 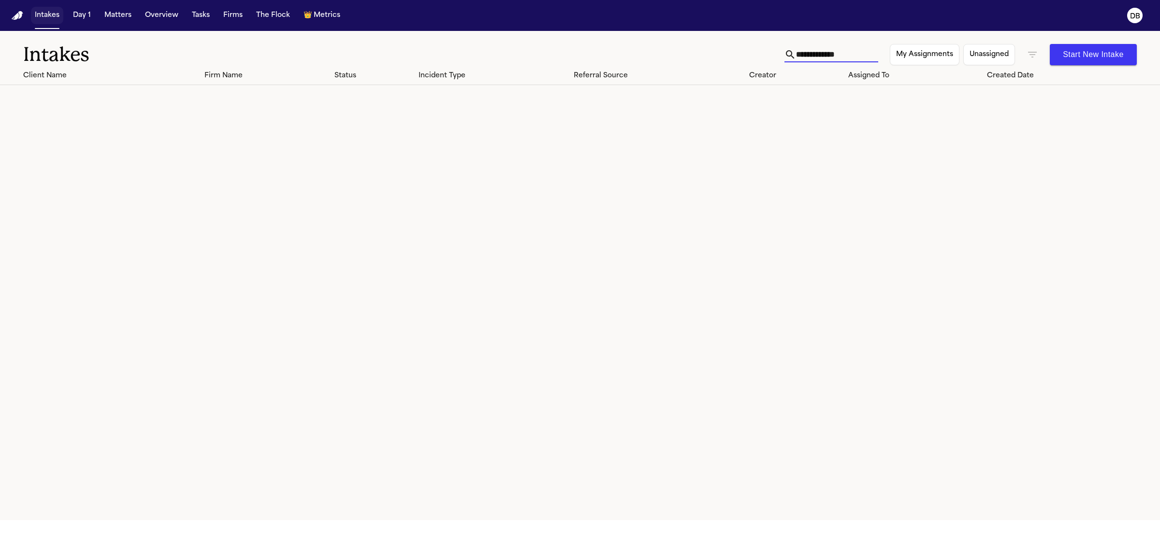 I want to click on button: Matters, so click(x=118, y=15).